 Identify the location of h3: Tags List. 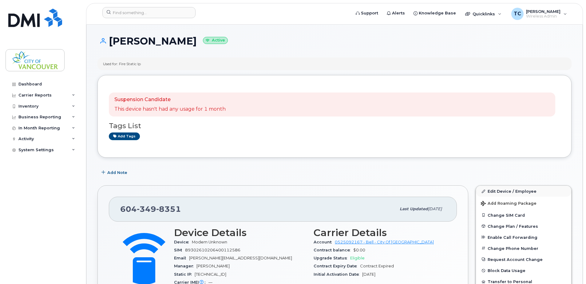
(334, 126).